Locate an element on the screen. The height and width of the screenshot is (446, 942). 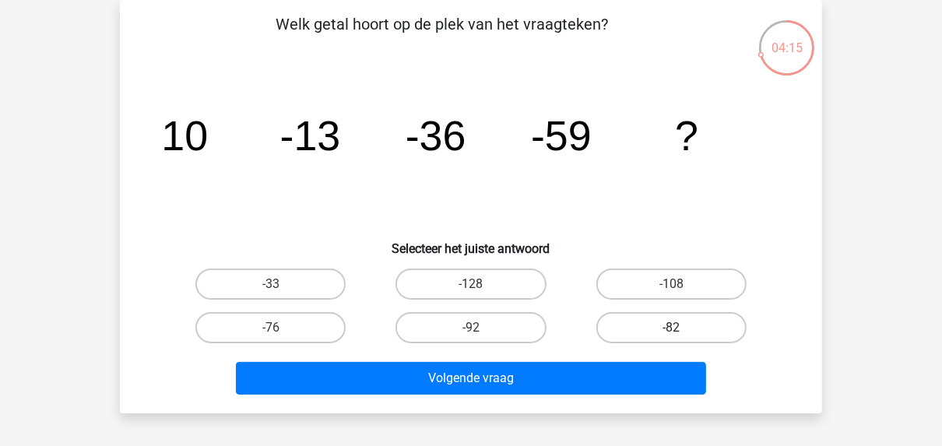
label: -108 is located at coordinates (671, 284).